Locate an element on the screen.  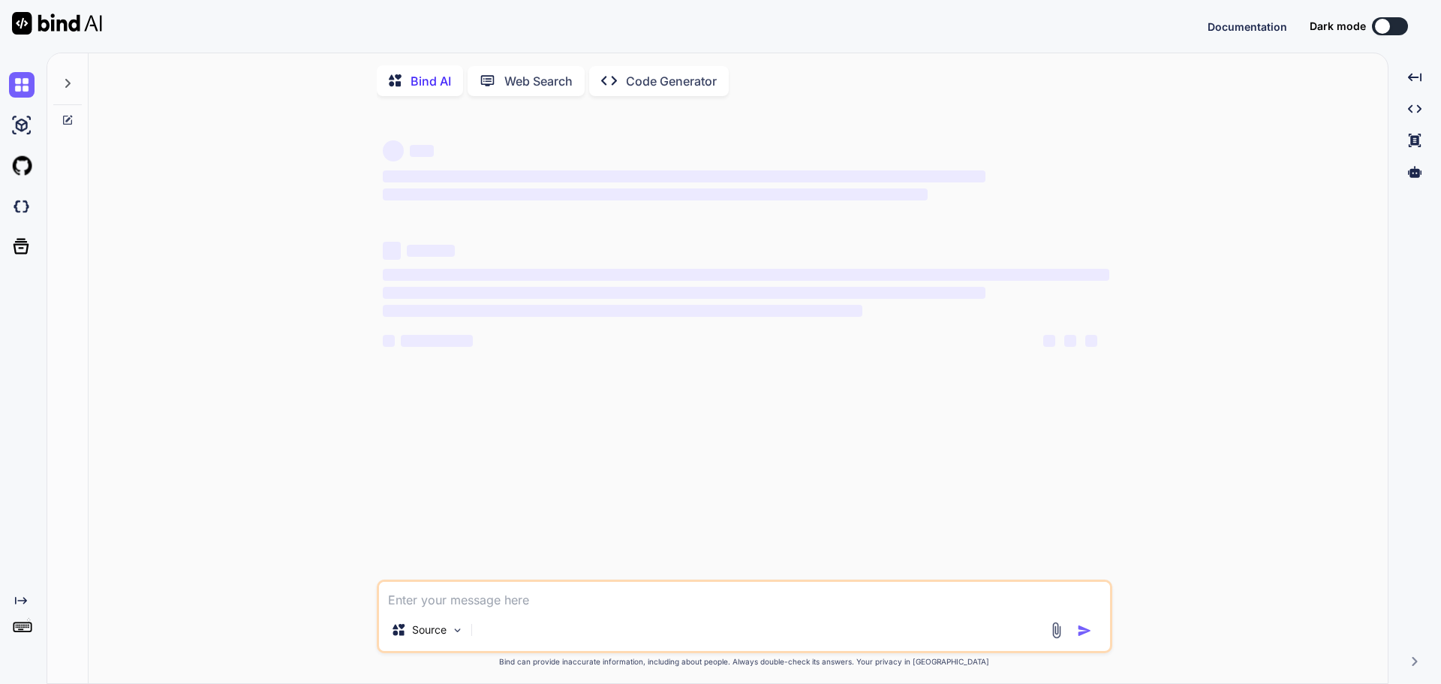
img: chat is located at coordinates (22, 85).